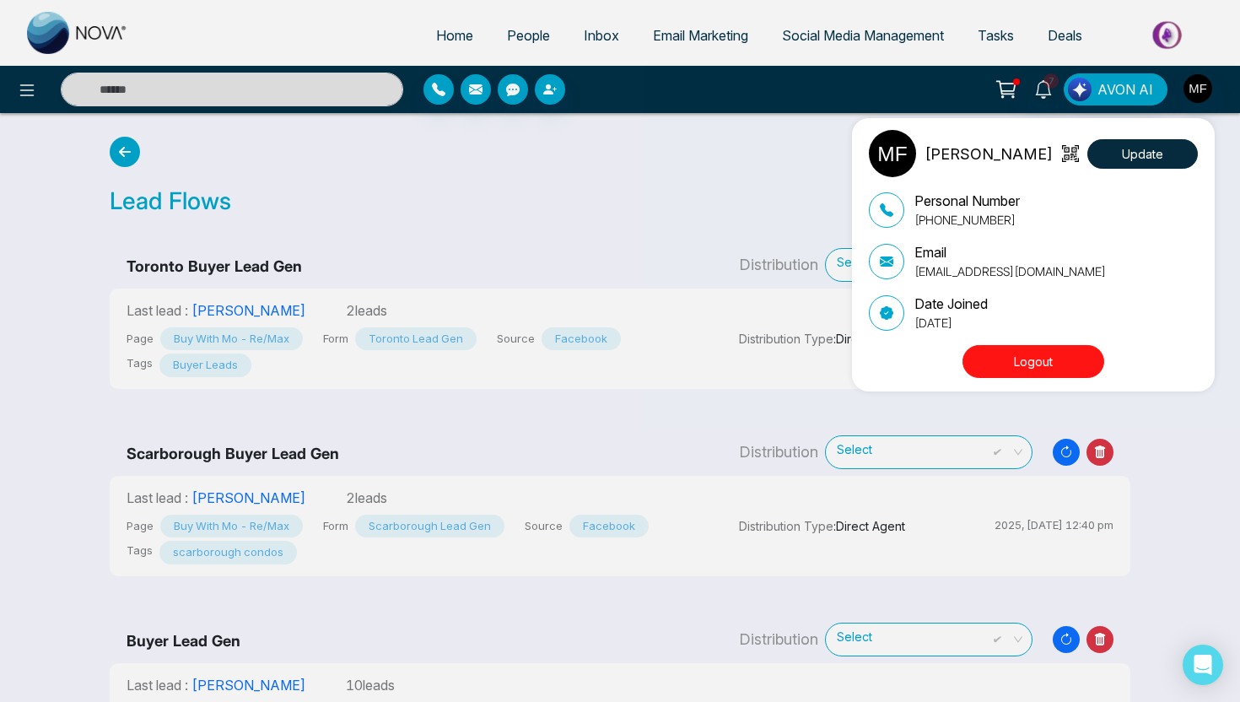 The width and height of the screenshot is (1240, 702). What do you see at coordinates (1009, 252) in the screenshot?
I see `p: Email` at bounding box center [1009, 252].